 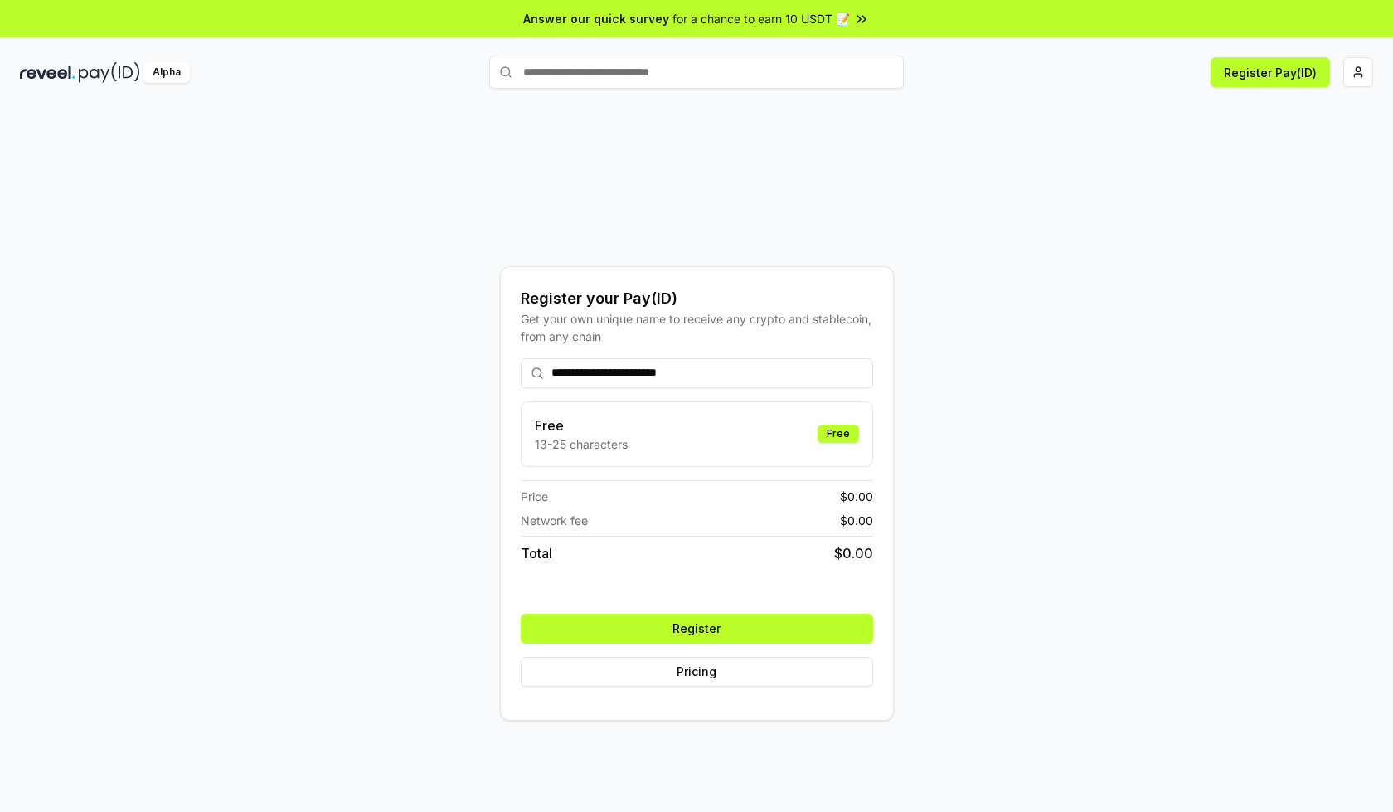 I want to click on button: Register Pay(ID), so click(x=1270, y=72).